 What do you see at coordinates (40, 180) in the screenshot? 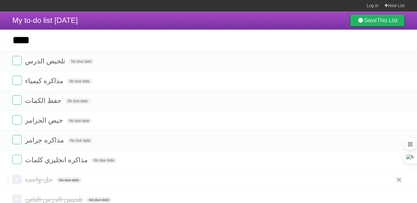
I see `span: حل واجب` at bounding box center [40, 180].